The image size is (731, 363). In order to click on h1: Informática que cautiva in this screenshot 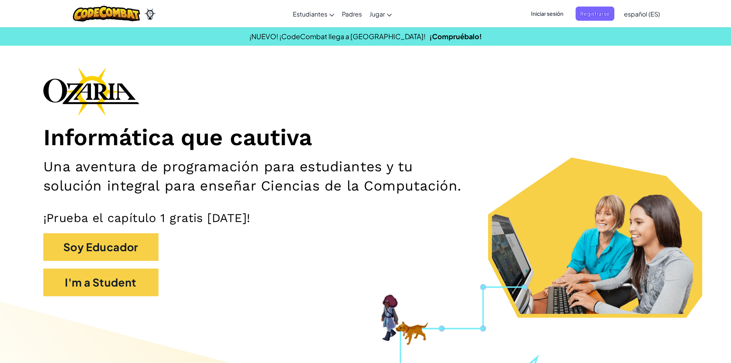, I will do `click(366, 137)`.